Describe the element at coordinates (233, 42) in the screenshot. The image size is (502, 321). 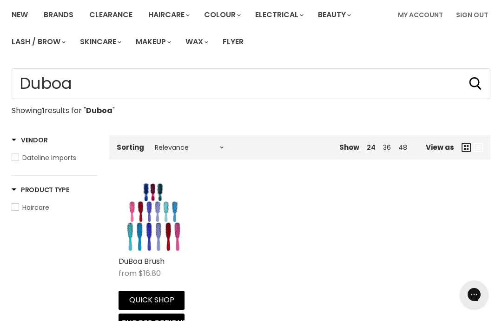
I see `a: Flyer` at that location.